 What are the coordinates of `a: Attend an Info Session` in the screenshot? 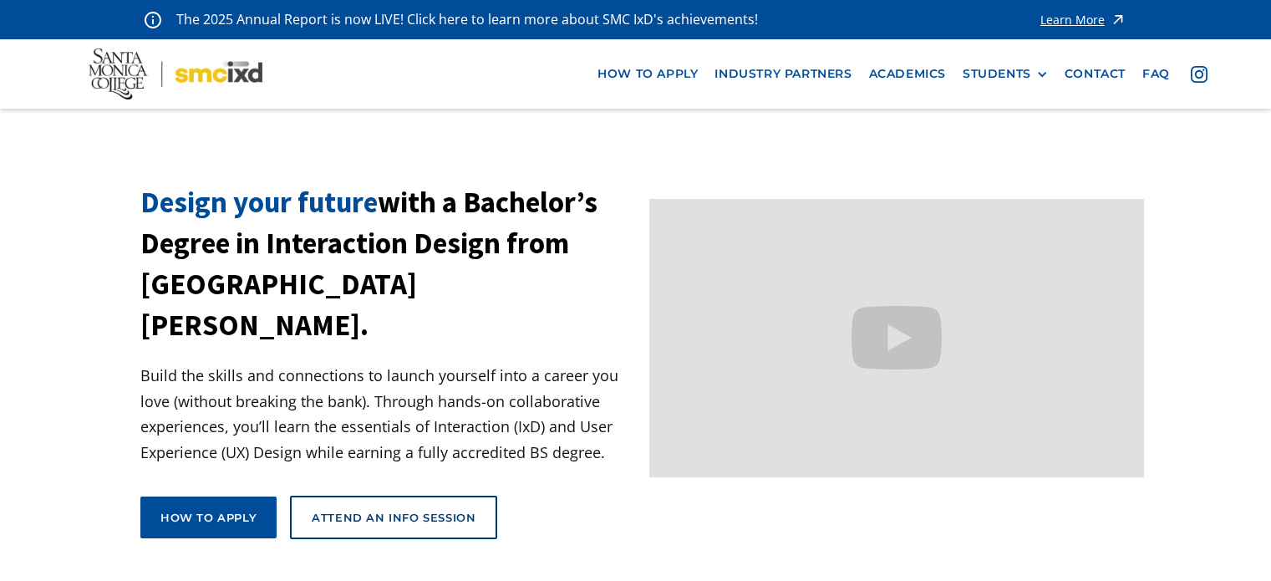 It's located at (394, 517).